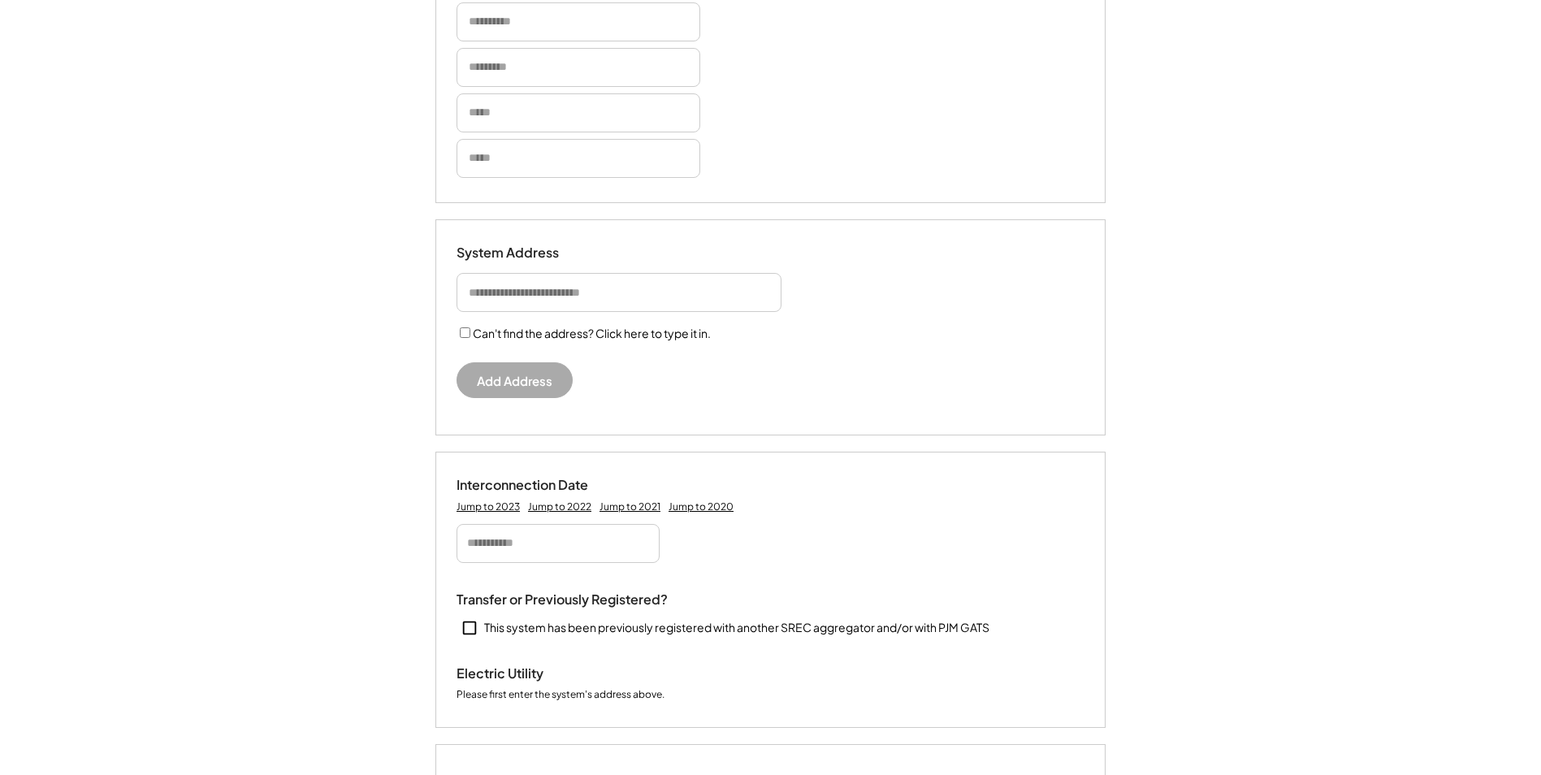 This screenshot has height=775, width=1541. I want to click on div: Jump to 2023, so click(488, 507).